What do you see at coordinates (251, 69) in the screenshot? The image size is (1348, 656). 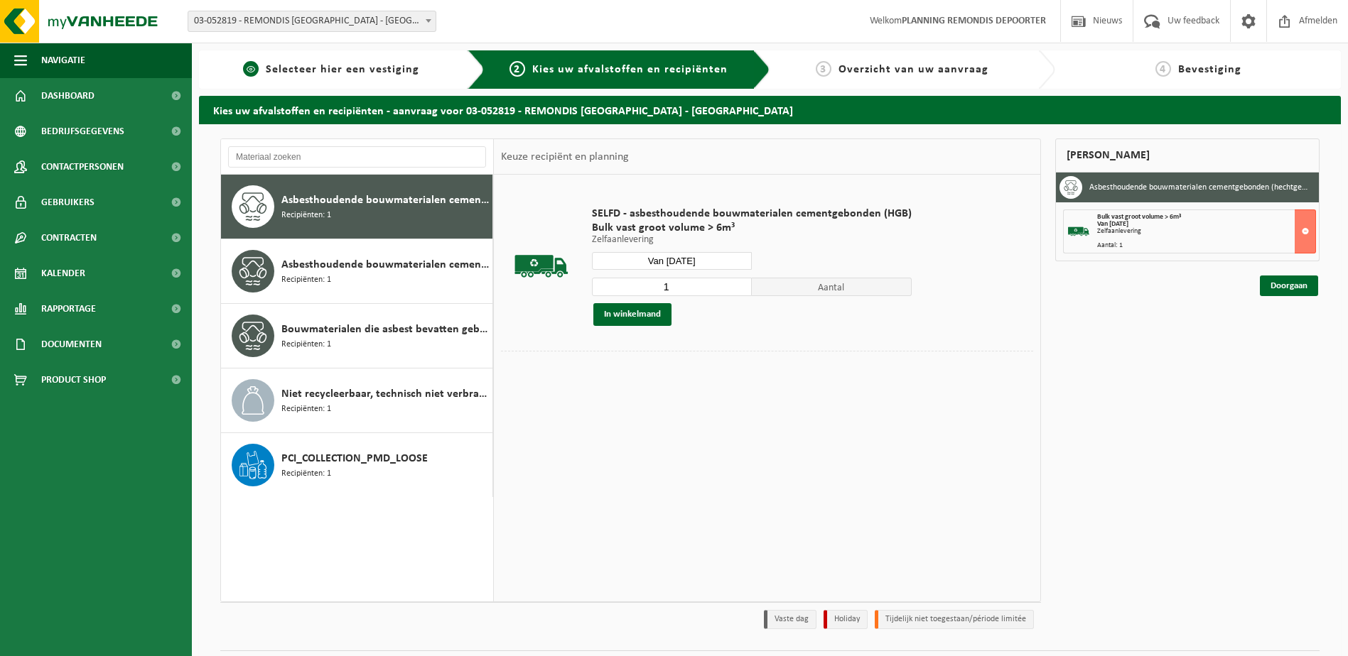 I see `span: 1` at bounding box center [251, 69].